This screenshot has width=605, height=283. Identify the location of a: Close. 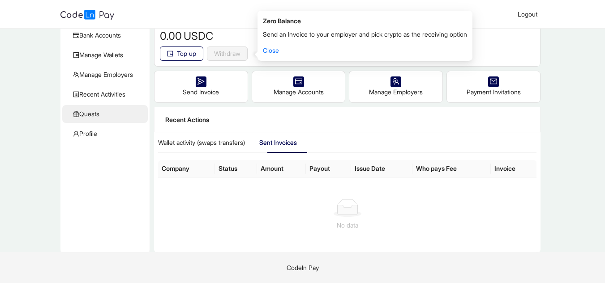
(271, 50).